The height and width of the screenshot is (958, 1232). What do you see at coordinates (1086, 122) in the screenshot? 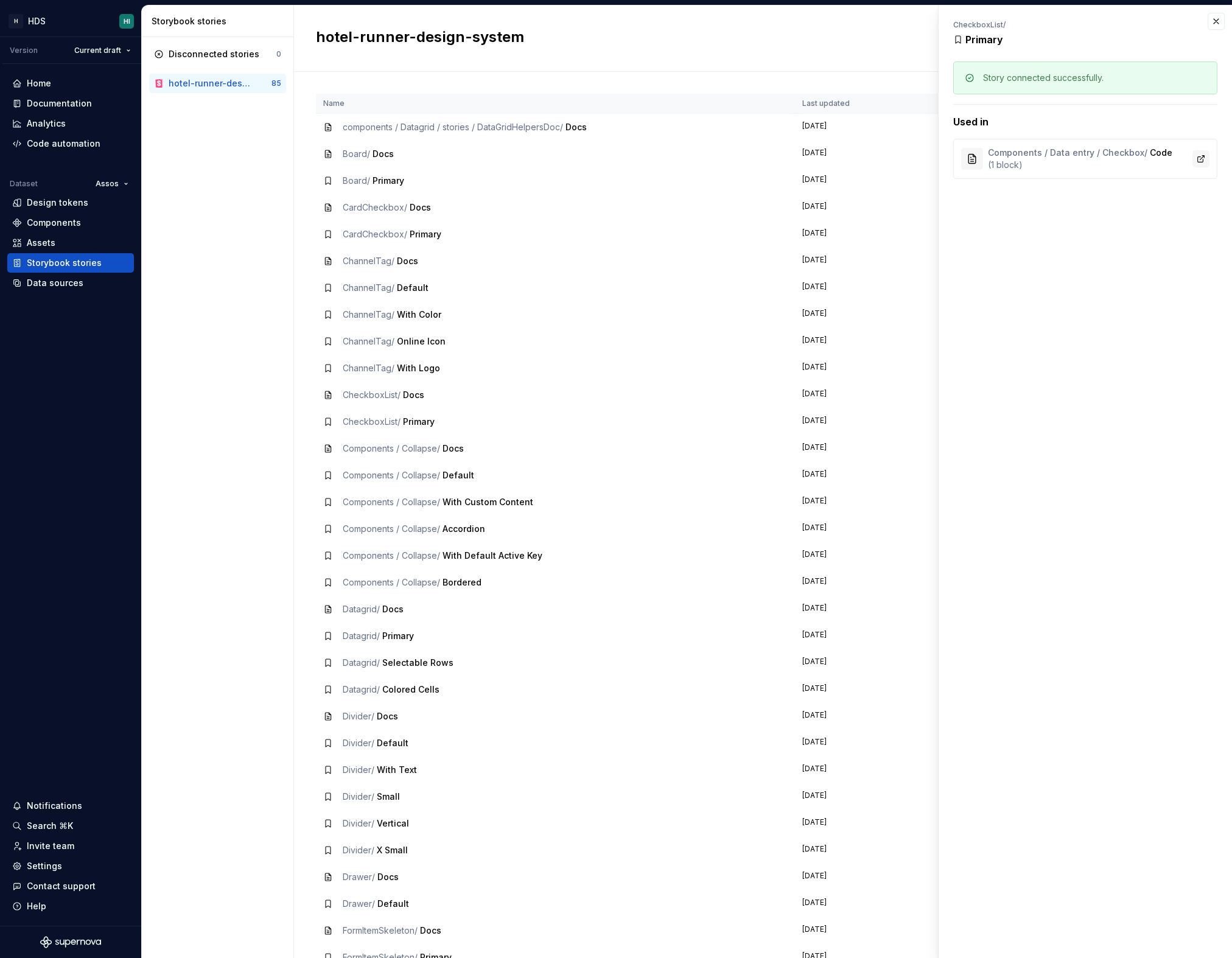
I see `div: Used in` at bounding box center [1086, 122].